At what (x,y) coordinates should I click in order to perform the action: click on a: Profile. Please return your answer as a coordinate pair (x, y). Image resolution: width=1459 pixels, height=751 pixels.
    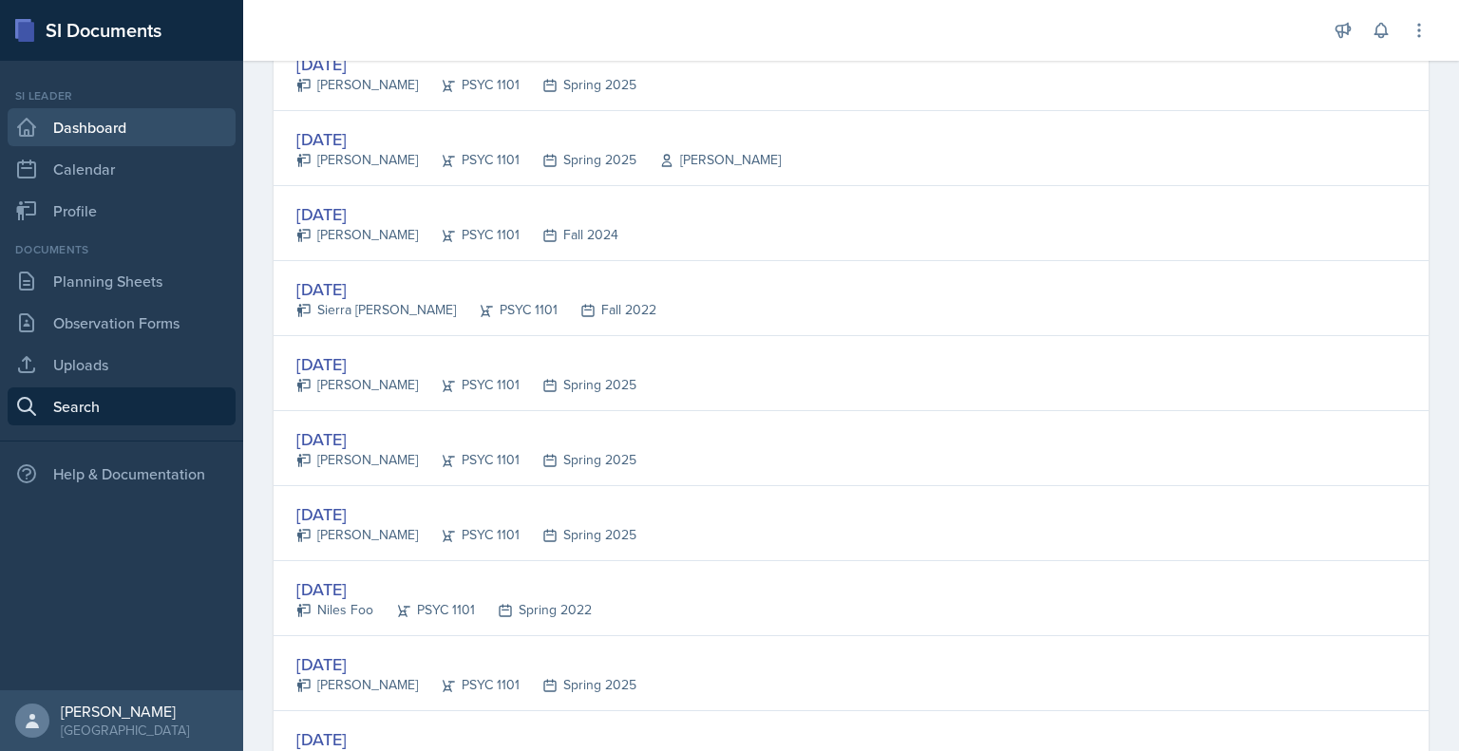
    Looking at the image, I should click on (122, 211).